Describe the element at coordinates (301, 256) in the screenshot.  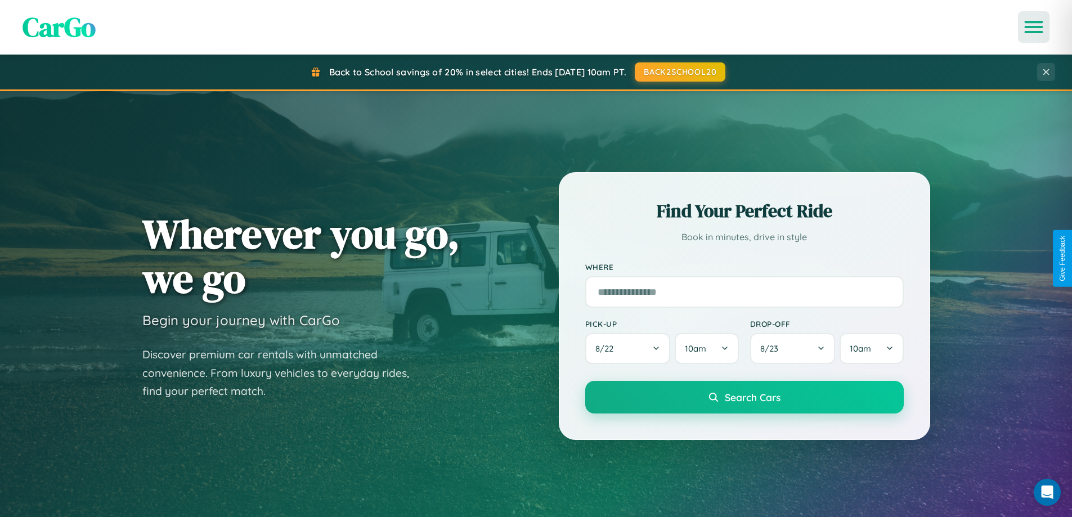
I see `h1: Wherever you go, we go` at that location.